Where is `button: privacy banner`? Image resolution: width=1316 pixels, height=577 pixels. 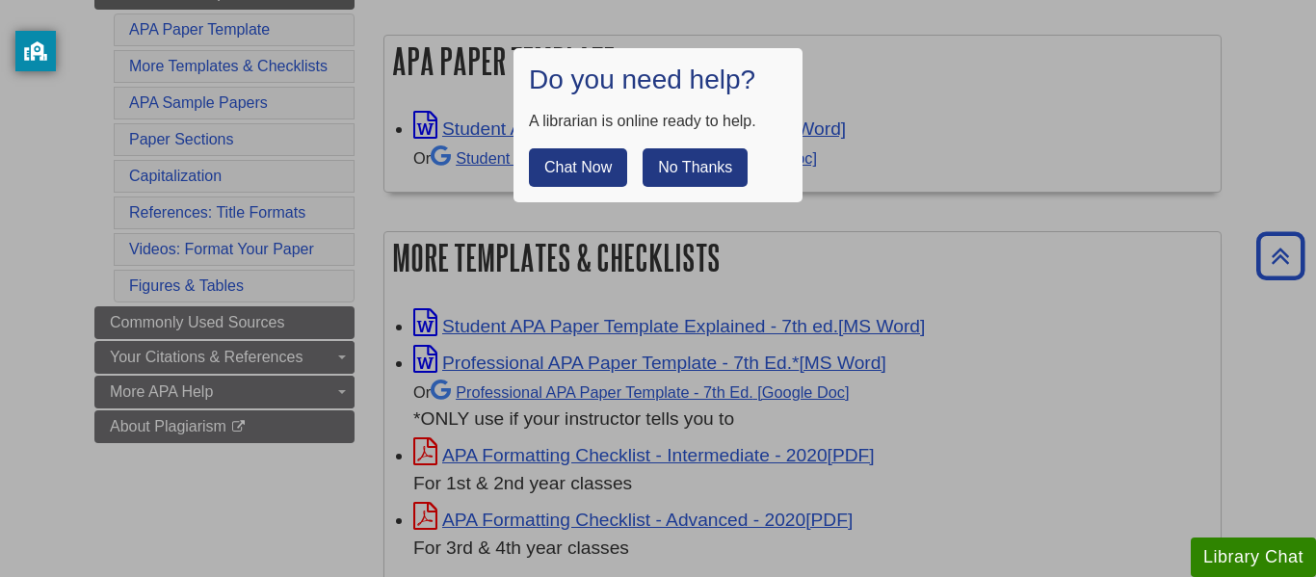
button: privacy banner is located at coordinates (36, 51).